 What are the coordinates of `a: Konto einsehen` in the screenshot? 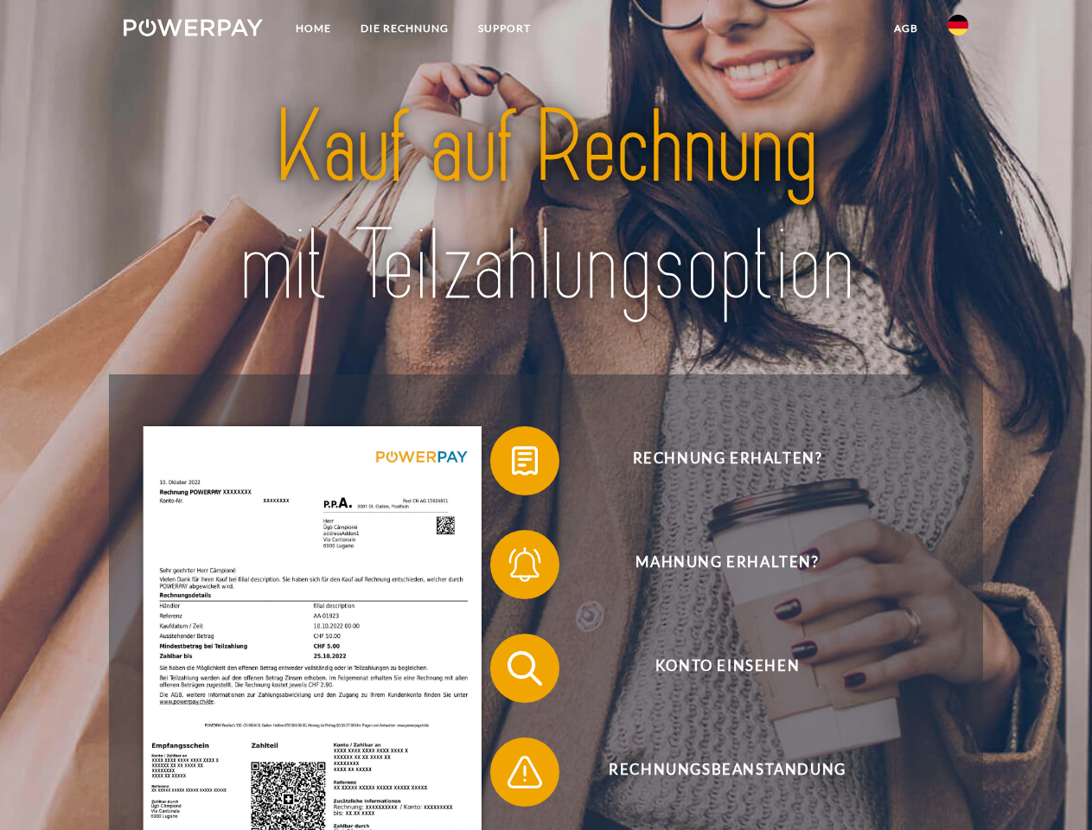 It's located at (715, 668).